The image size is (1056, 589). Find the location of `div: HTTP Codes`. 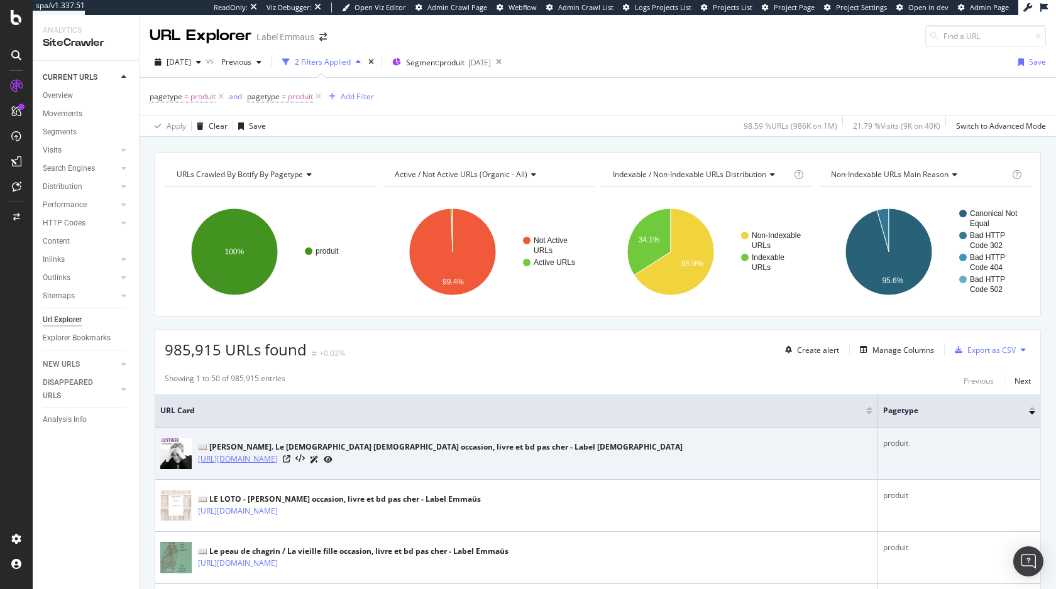

div: HTTP Codes is located at coordinates (64, 223).